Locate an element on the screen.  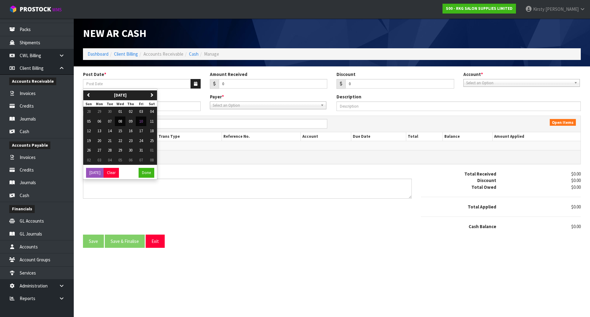
small: Sunday is located at coordinates (89, 104).